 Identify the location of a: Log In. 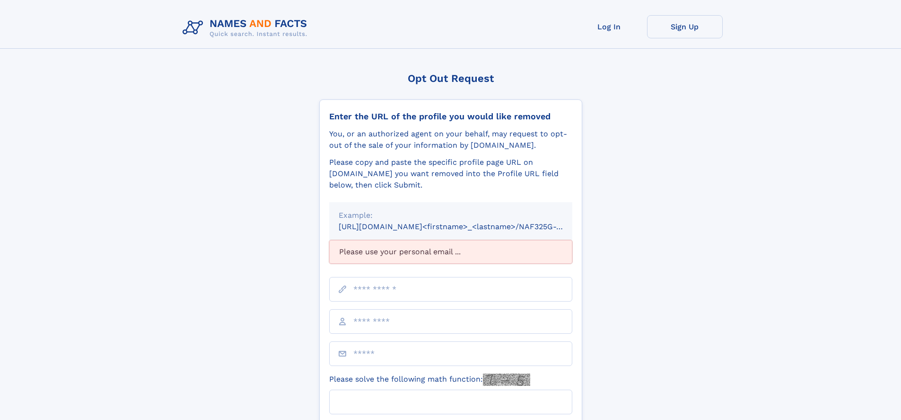
(609, 26).